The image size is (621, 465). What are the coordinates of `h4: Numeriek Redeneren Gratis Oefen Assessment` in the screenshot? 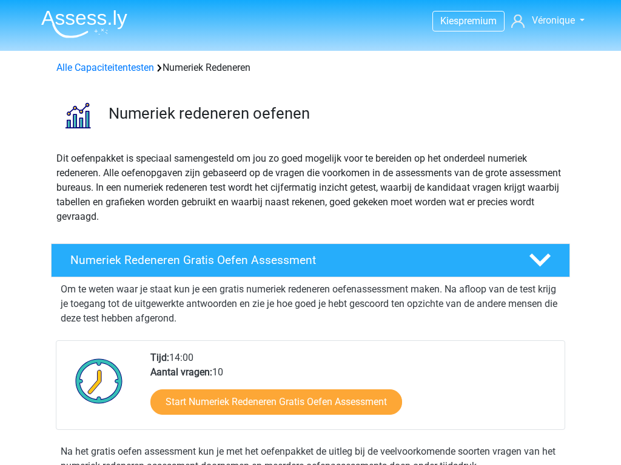 It's located at (290, 260).